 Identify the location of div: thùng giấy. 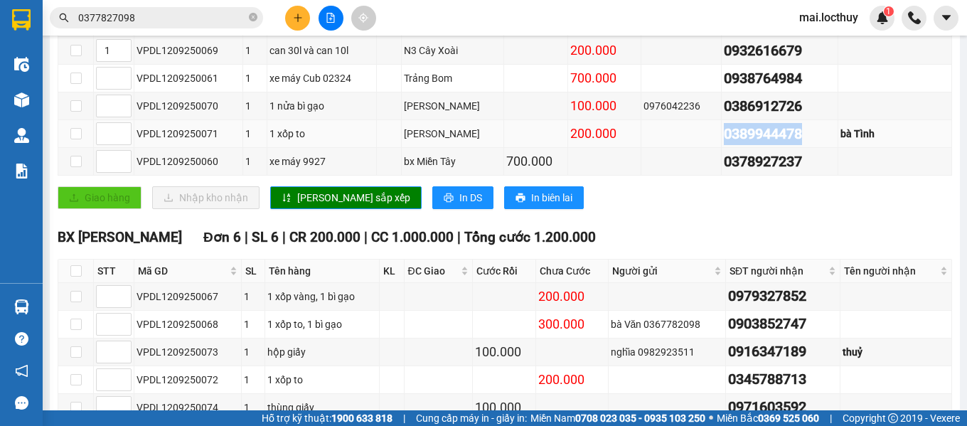
(322, 407).